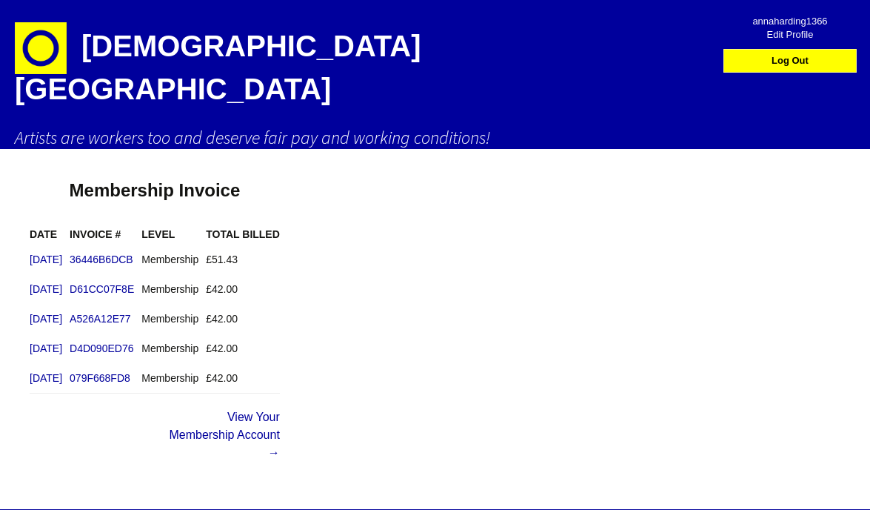 The image size is (870, 510). I want to click on span: Edit Profile, so click(790, 30).